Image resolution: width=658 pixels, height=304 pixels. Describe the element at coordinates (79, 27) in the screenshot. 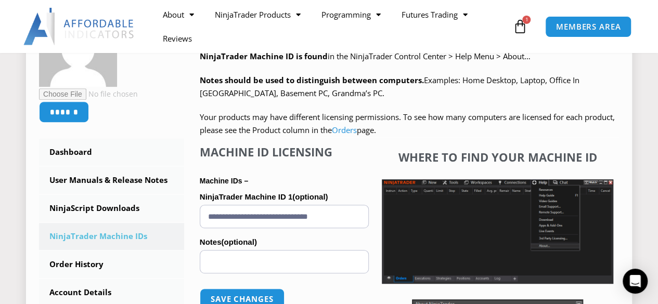

I see `img: LogoAI | Affordable Indicators – NinjaTrader` at that location.